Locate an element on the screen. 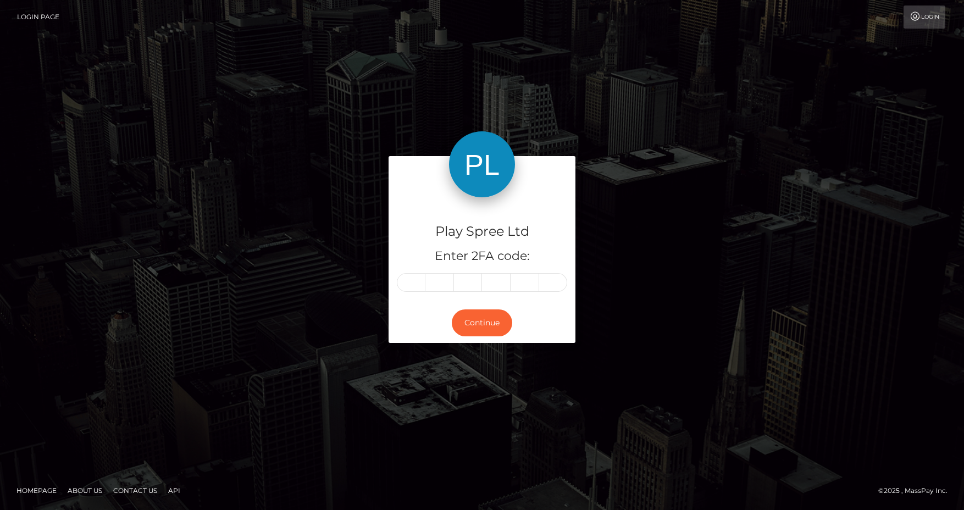  button: Continue is located at coordinates (482, 322).